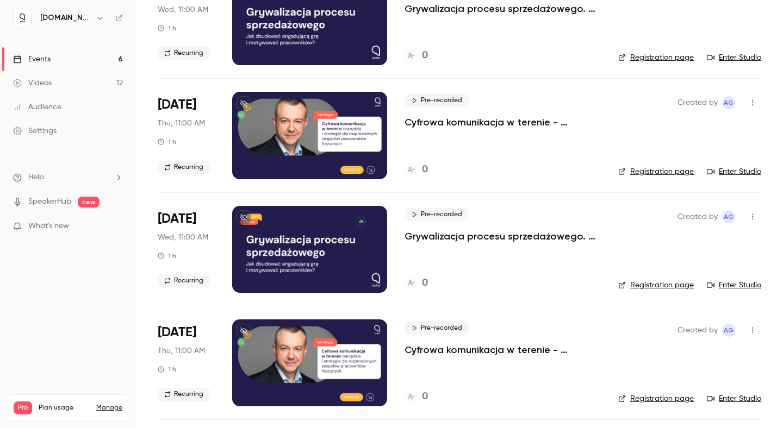 This screenshot has width=783, height=428. Describe the element at coordinates (22, 18) in the screenshot. I see `img: quico.io` at that location.